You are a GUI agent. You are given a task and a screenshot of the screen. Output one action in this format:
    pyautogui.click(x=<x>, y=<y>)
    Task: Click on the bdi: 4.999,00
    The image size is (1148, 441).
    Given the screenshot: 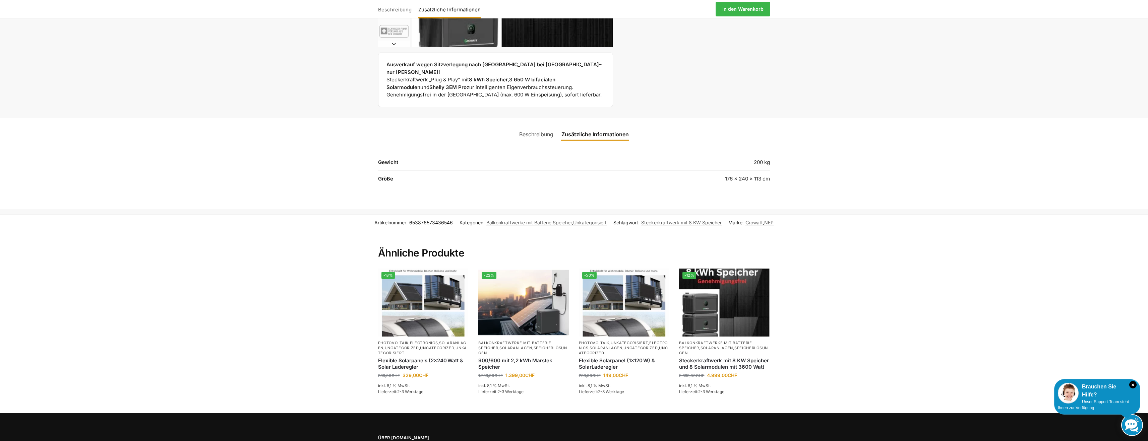 What is the action you would take?
    pyautogui.click(x=722, y=375)
    